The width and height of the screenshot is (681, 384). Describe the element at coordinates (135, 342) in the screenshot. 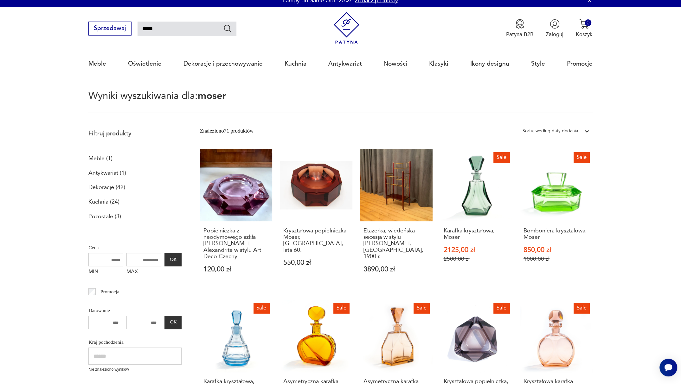

I see `p: Kraj pochodzenia` at that location.